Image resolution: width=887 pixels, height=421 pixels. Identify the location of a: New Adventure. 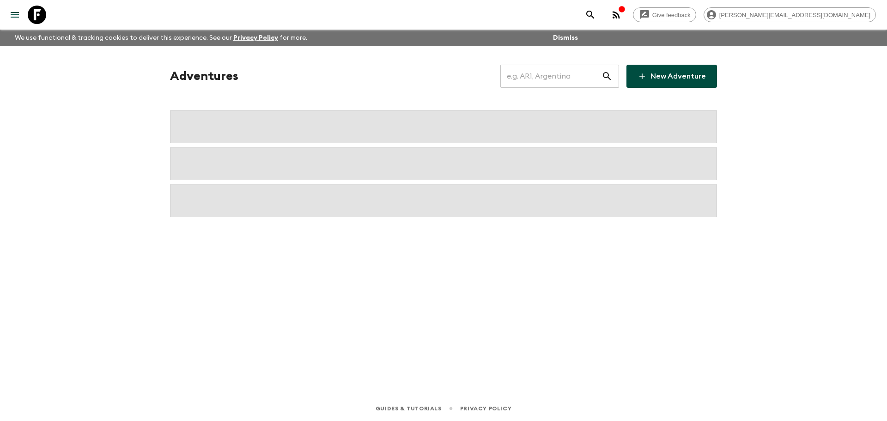
(671, 76).